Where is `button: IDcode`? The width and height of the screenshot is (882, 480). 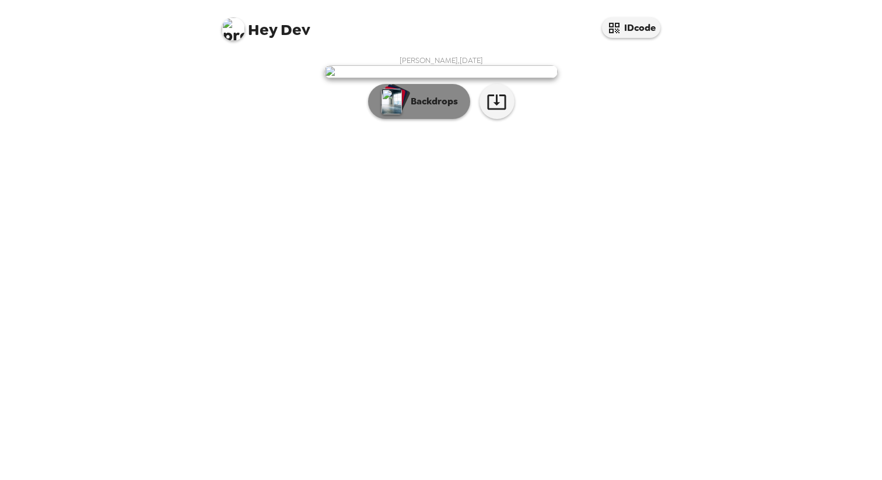 button: IDcode is located at coordinates (631, 27).